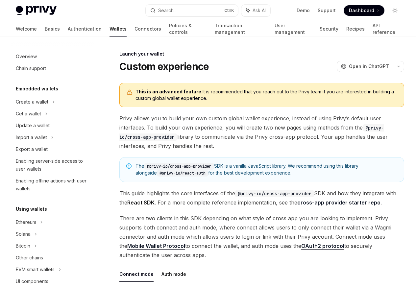  What do you see at coordinates (364, 11) in the screenshot?
I see `a: Dashboard` at bounding box center [364, 11].